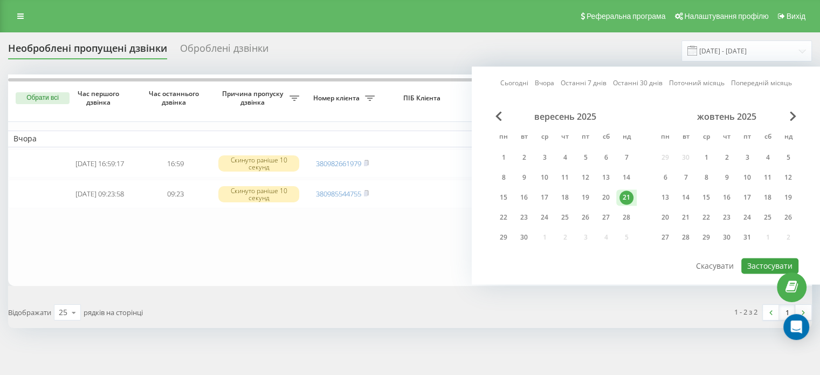 Image resolution: width=820 pixels, height=375 pixels. I want to click on div: чт 30 жовт 2025 р., so click(727, 237).